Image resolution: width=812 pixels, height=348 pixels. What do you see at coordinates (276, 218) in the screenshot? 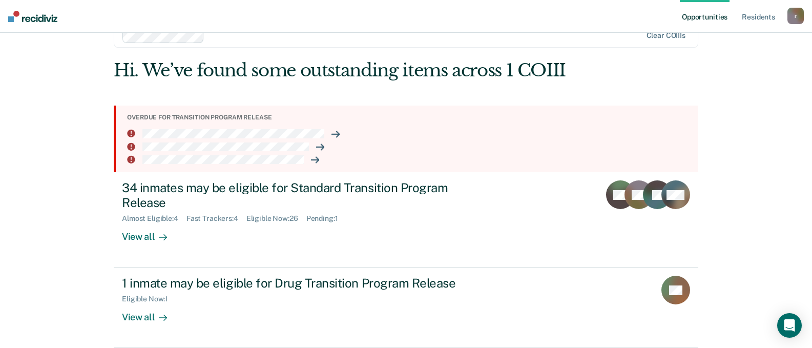
I see `div: Eligible Now : 26` at bounding box center [276, 218].